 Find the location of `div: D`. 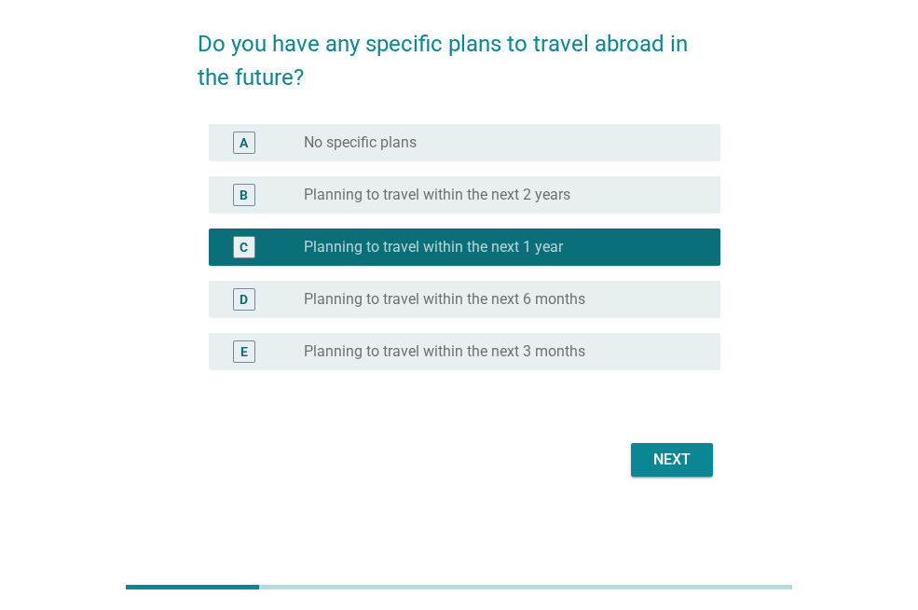

div: D is located at coordinates (243, 298).